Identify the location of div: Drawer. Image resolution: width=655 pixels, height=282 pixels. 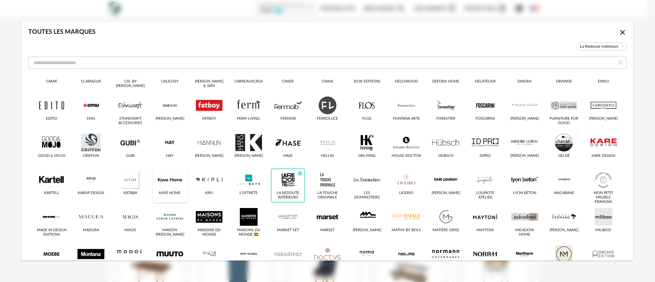
(564, 82).